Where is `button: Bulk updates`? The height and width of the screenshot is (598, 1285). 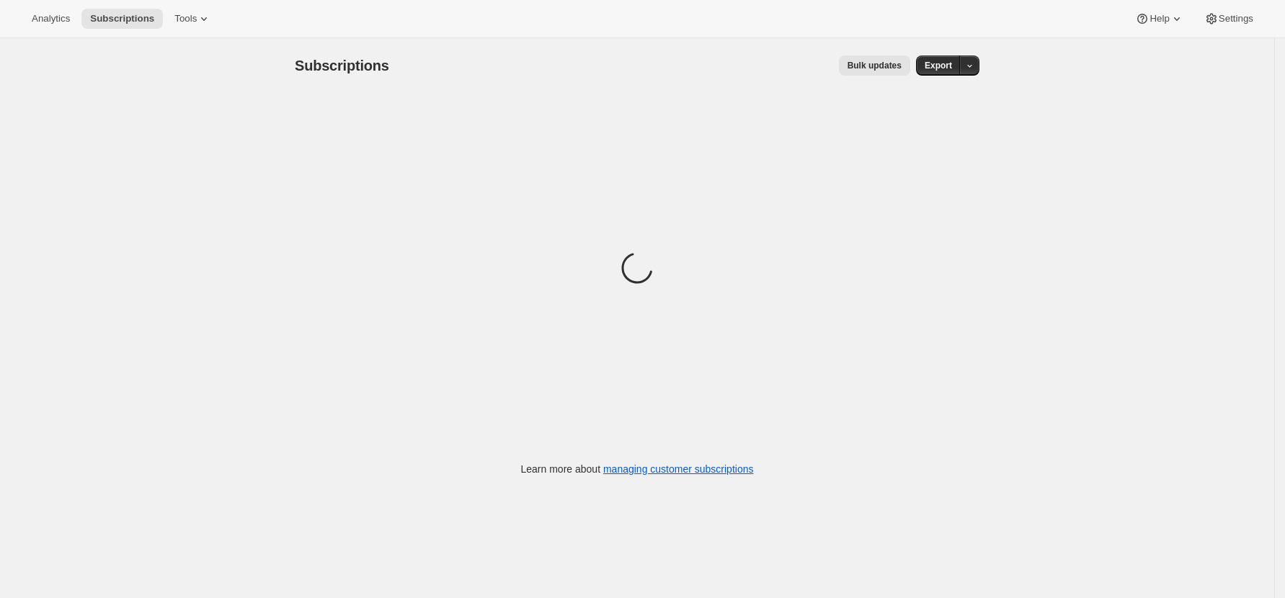 button: Bulk updates is located at coordinates (874, 66).